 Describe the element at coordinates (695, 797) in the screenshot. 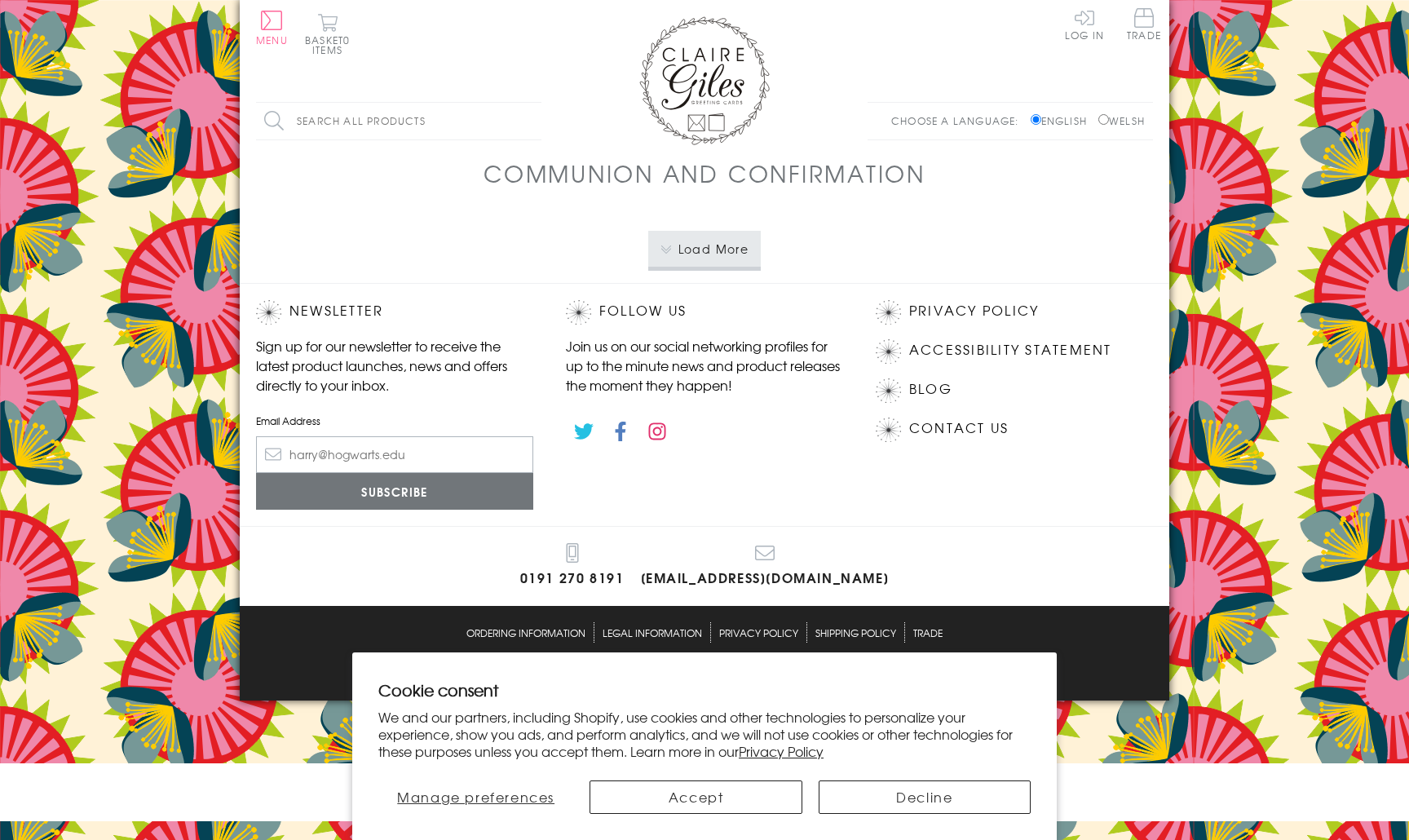

I see `button: Accept` at that location.